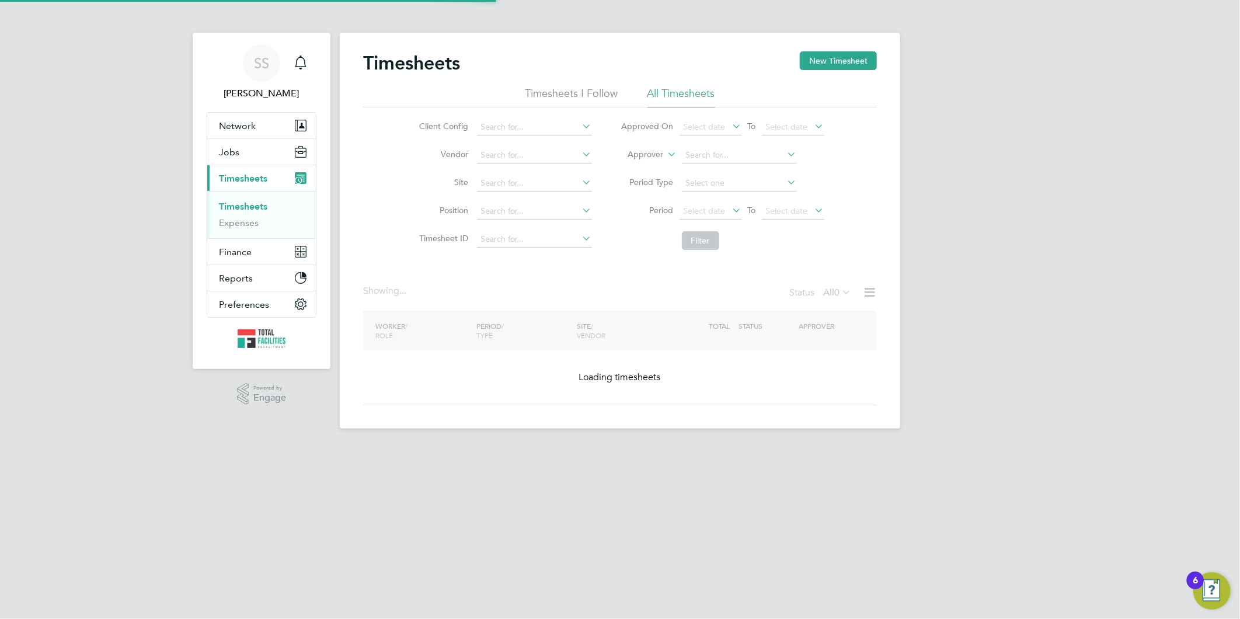 Image resolution: width=1240 pixels, height=619 pixels. Describe the element at coordinates (701, 241) in the screenshot. I see `button: Filter` at that location.